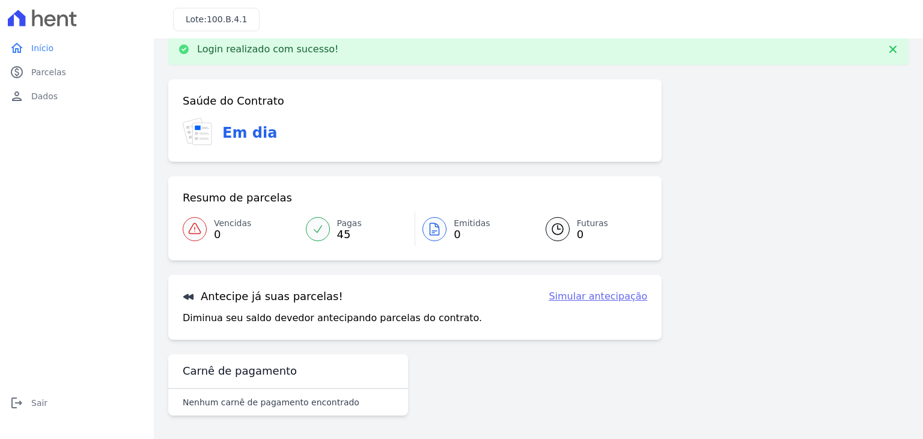  What do you see at coordinates (349, 234) in the screenshot?
I see `span: 45` at bounding box center [349, 234].